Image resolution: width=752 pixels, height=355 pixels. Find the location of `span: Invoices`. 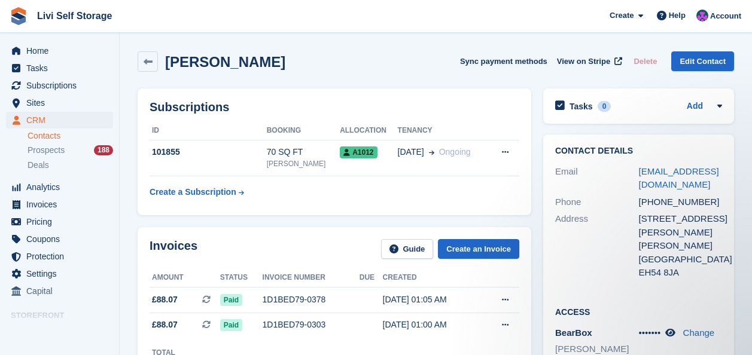

span: Invoices is located at coordinates (62, 205).